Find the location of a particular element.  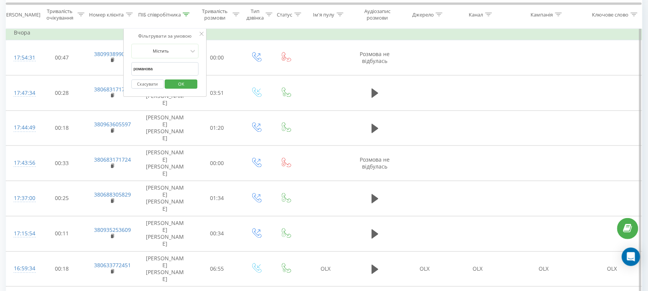

div: Ім'я пулу is located at coordinates (324, 14).